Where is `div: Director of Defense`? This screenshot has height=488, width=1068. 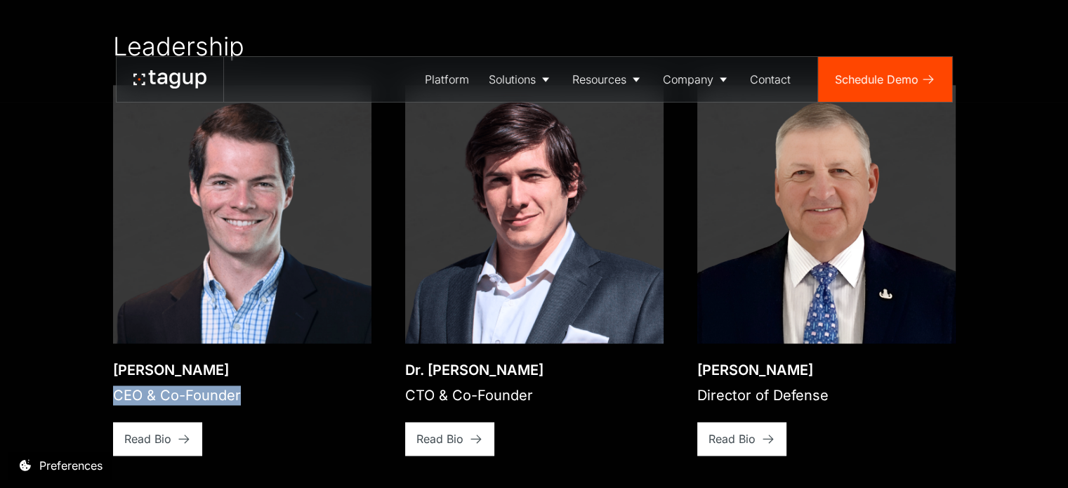 div: Director of Defense is located at coordinates (762, 395).